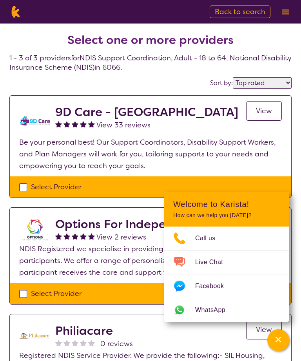  Describe the element at coordinates (227, 274) in the screenshot. I see `ul: Choose channel` at that location.